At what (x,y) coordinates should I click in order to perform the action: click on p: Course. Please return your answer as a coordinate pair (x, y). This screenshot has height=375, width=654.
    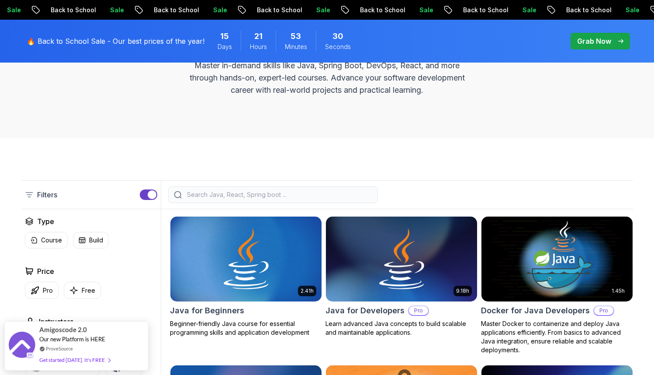
    Looking at the image, I should click on (52, 240).